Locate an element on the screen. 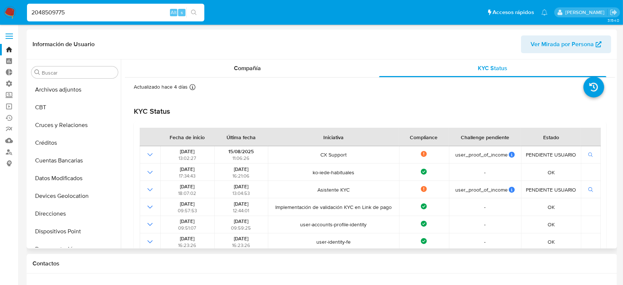  input: Buscar usuario o caso... is located at coordinates (116, 13).